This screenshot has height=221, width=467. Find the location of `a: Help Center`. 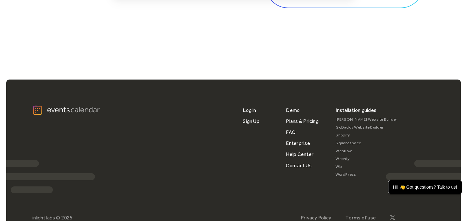

a: Help Center is located at coordinates (300, 154).